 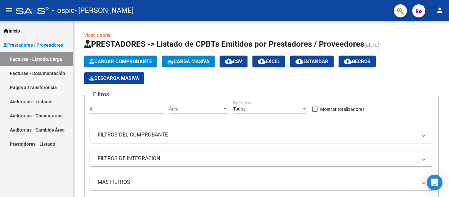 I want to click on mat-panel-title: MAS FILTROS, so click(x=258, y=182).